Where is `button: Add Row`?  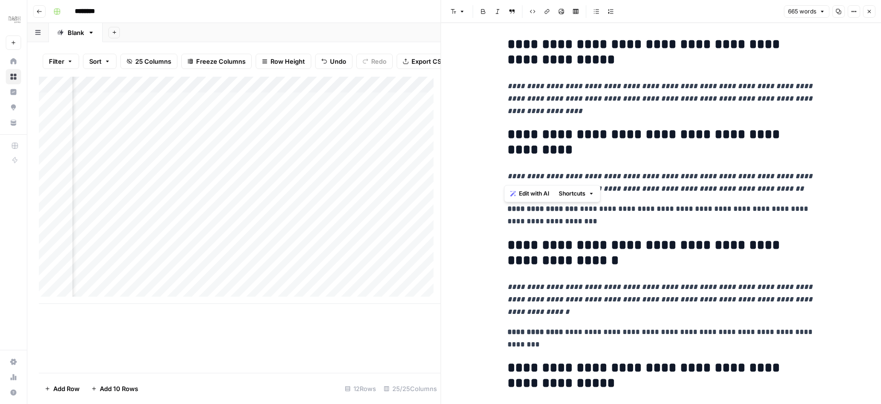 button: Add Row is located at coordinates (62, 389).